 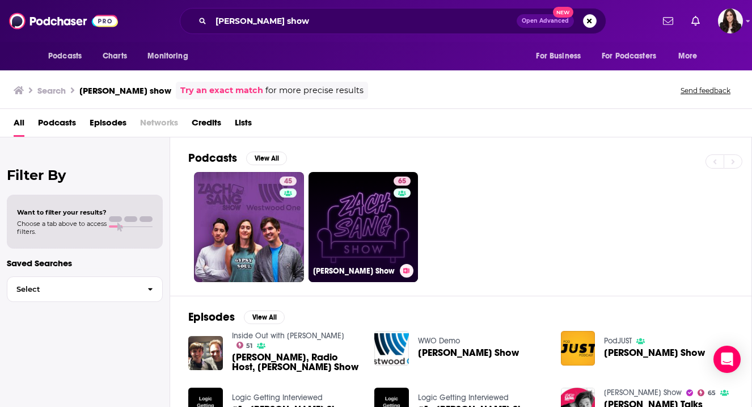 What do you see at coordinates (52, 90) in the screenshot?
I see `h3: Search` at bounding box center [52, 90].